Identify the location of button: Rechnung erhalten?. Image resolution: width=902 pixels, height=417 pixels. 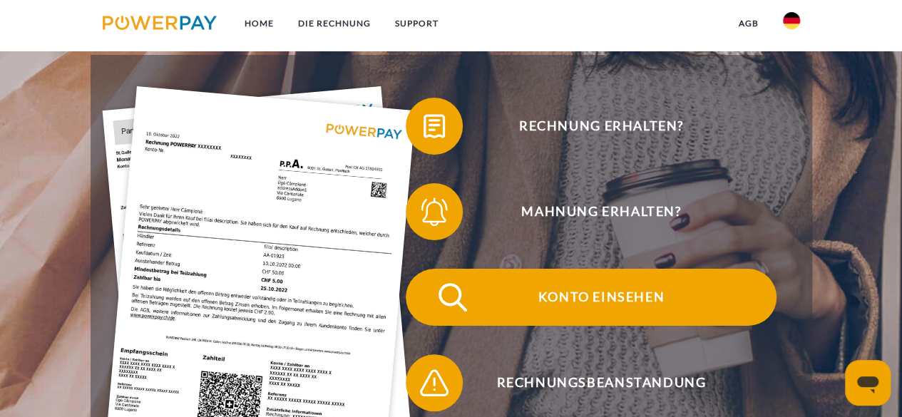
(591, 126).